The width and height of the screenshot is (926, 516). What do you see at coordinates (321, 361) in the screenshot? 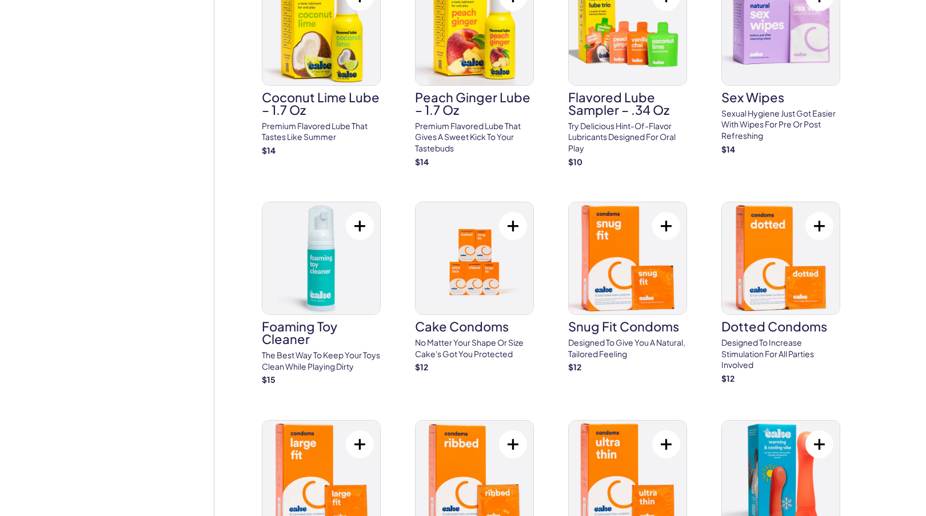
I see `p: The best way to keep your toys clean while playing dirty` at bounding box center [321, 361].